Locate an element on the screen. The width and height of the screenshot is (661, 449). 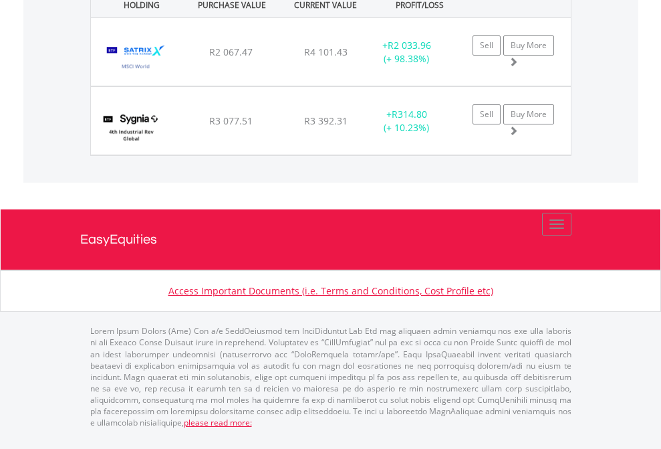
span: R2 067.47 is located at coordinates (231, 52).